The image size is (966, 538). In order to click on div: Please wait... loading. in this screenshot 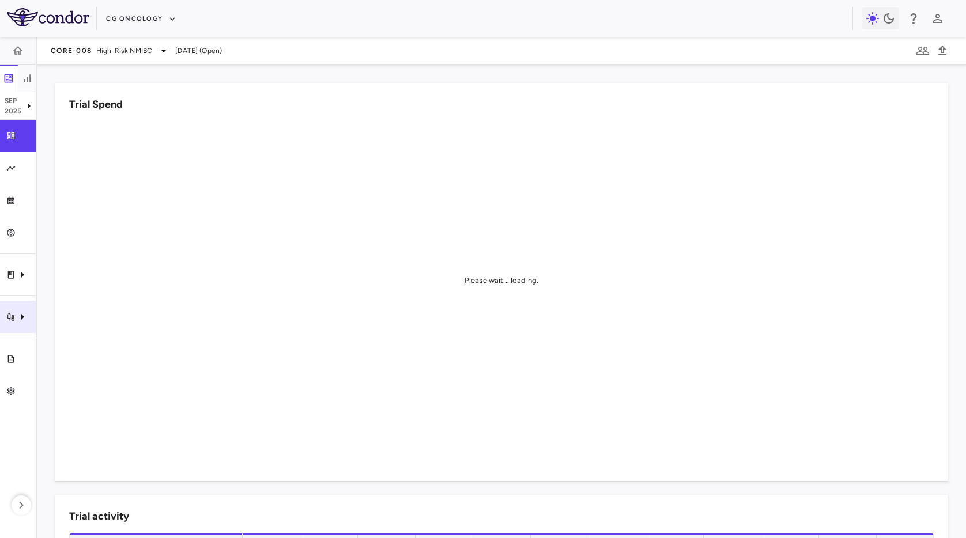, I will do `click(501, 281)`.